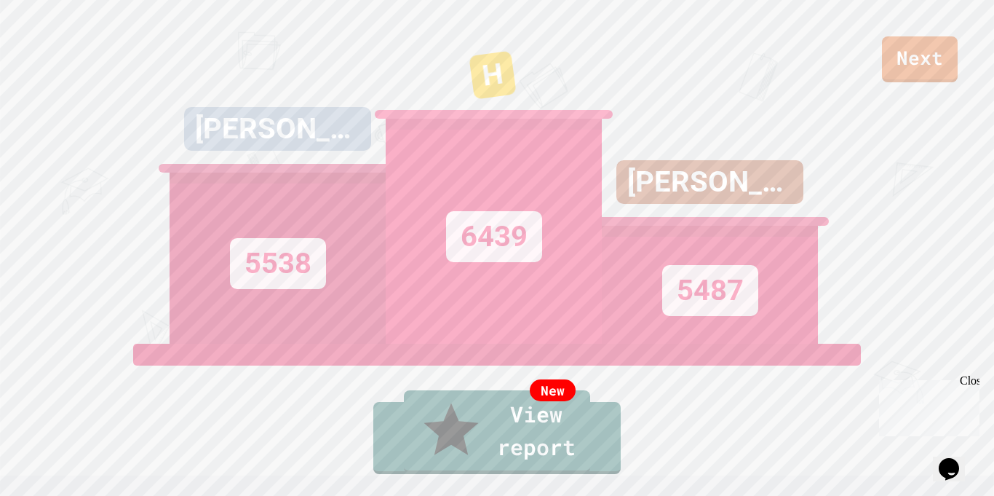  Describe the element at coordinates (497, 432) in the screenshot. I see `a: View report` at that location.